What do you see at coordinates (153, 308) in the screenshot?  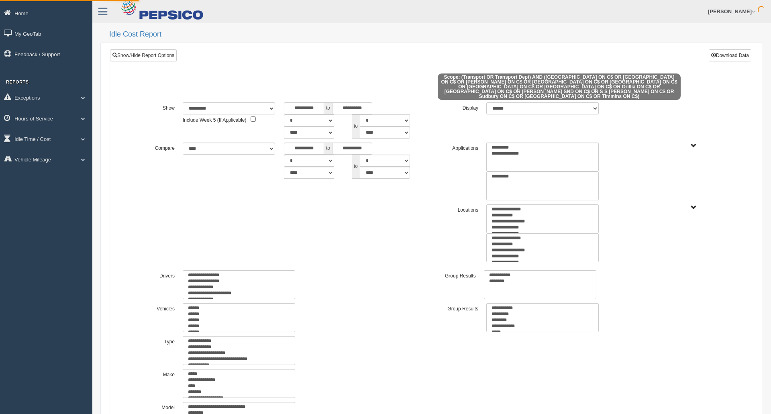 I see `label: Vehicles` at bounding box center [153, 308].